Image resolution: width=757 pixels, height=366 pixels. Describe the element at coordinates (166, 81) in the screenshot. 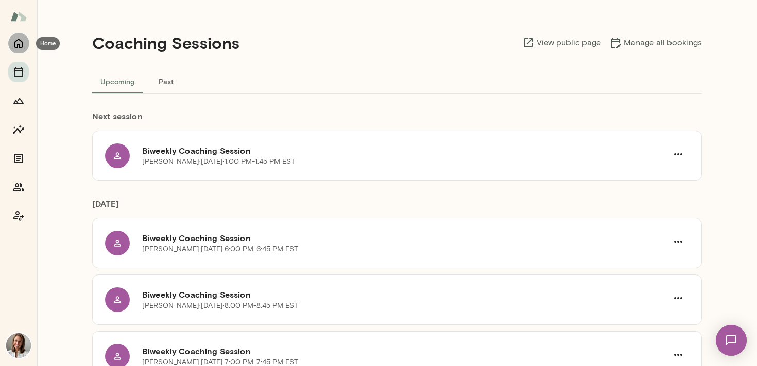

I see `button: Past` at that location.